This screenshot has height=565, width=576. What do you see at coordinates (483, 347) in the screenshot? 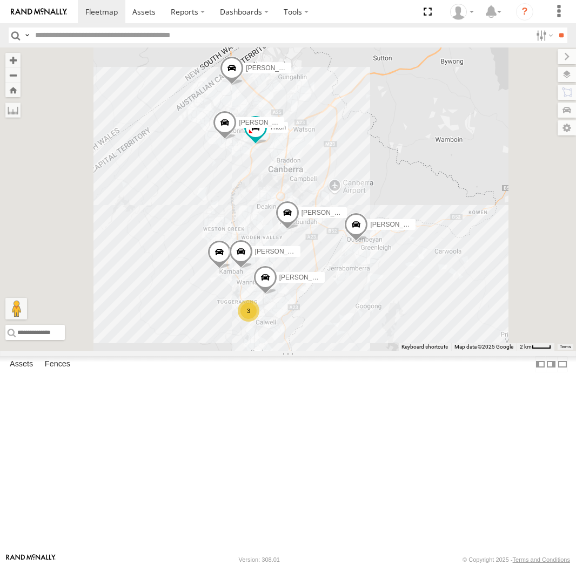
I see `span: Map data ©2025 Google` at bounding box center [483, 347].